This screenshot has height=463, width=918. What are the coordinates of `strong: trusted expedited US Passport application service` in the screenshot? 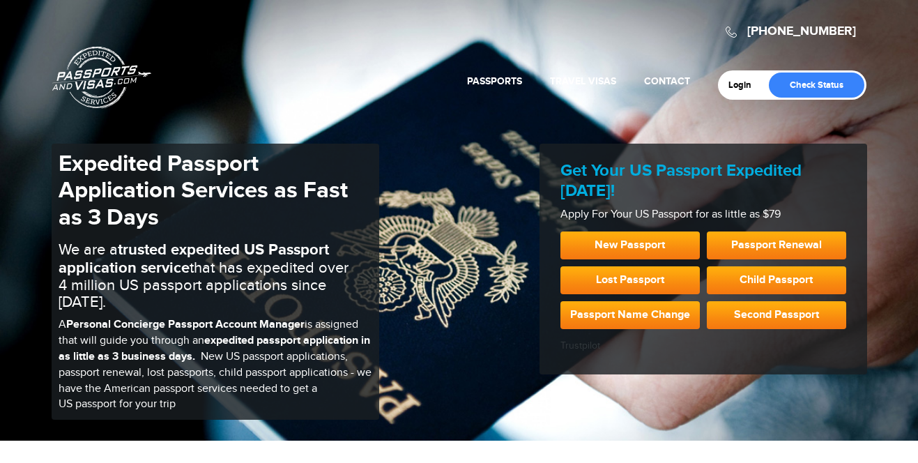 It's located at (194, 259).